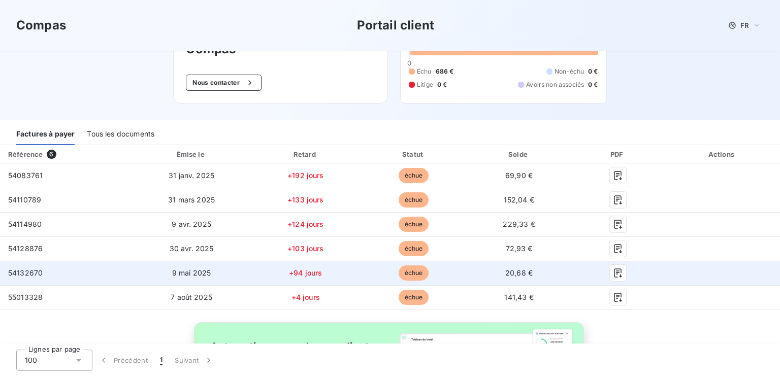 The height and width of the screenshot is (377, 780). What do you see at coordinates (45, 135) in the screenshot?
I see `div: Factures à payer` at bounding box center [45, 135].